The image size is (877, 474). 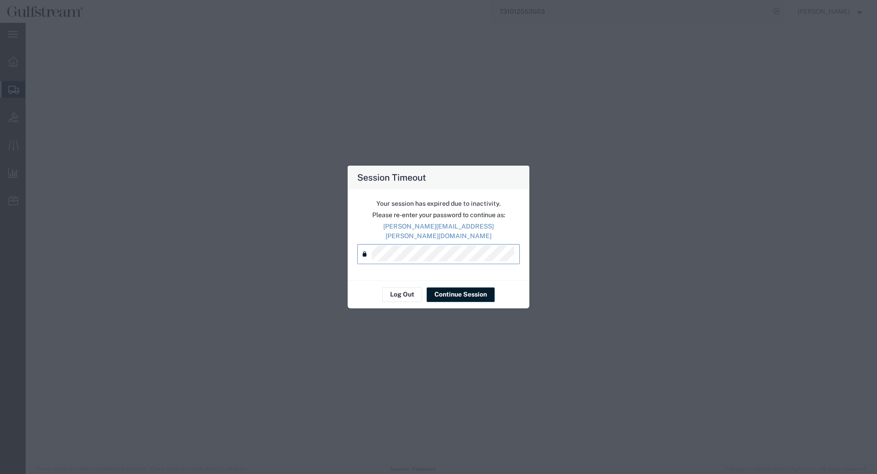 I want to click on p: Please re-enter your password to continue as:, so click(x=438, y=215).